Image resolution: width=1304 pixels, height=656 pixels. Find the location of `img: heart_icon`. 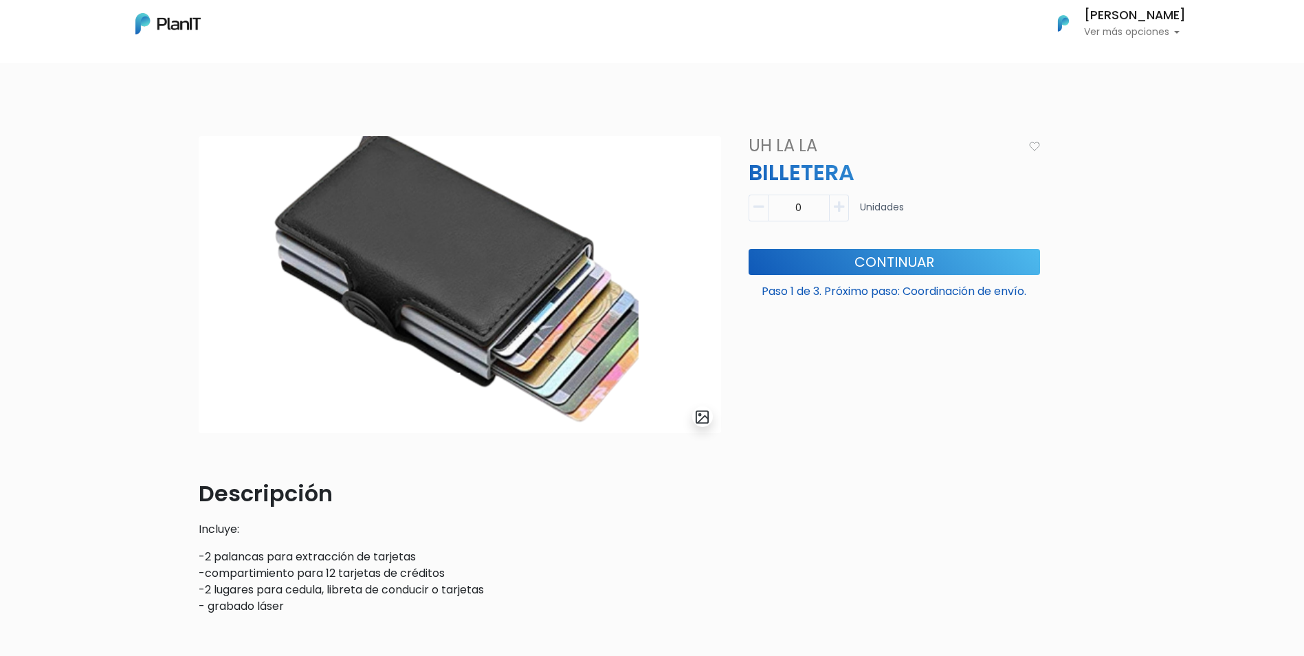

img: heart_icon is located at coordinates (1034, 146).